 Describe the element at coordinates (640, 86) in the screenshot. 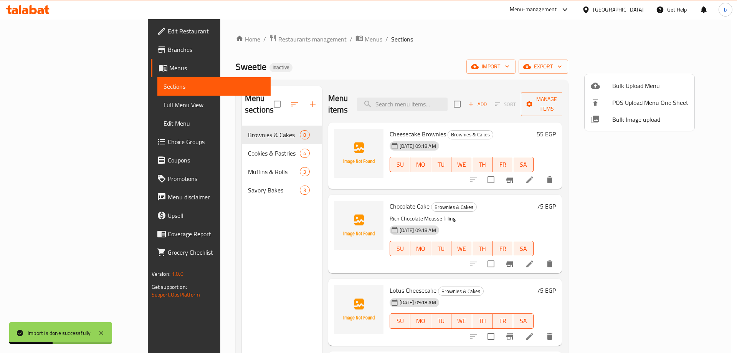

I see `li: Upload bulk menu` at that location.